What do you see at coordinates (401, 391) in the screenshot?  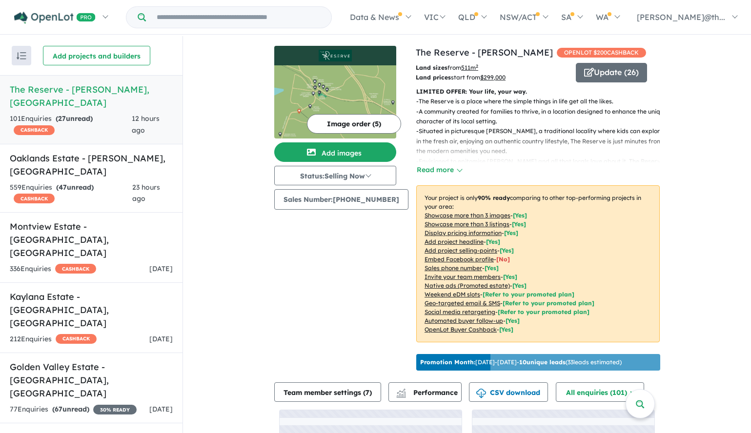 I see `img: line-chart.svg` at bounding box center [401, 391].